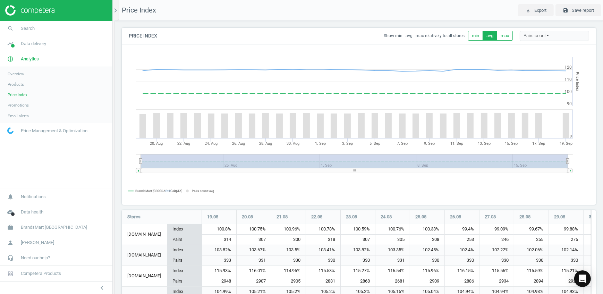  I want to click on div: 314, so click(219, 240).